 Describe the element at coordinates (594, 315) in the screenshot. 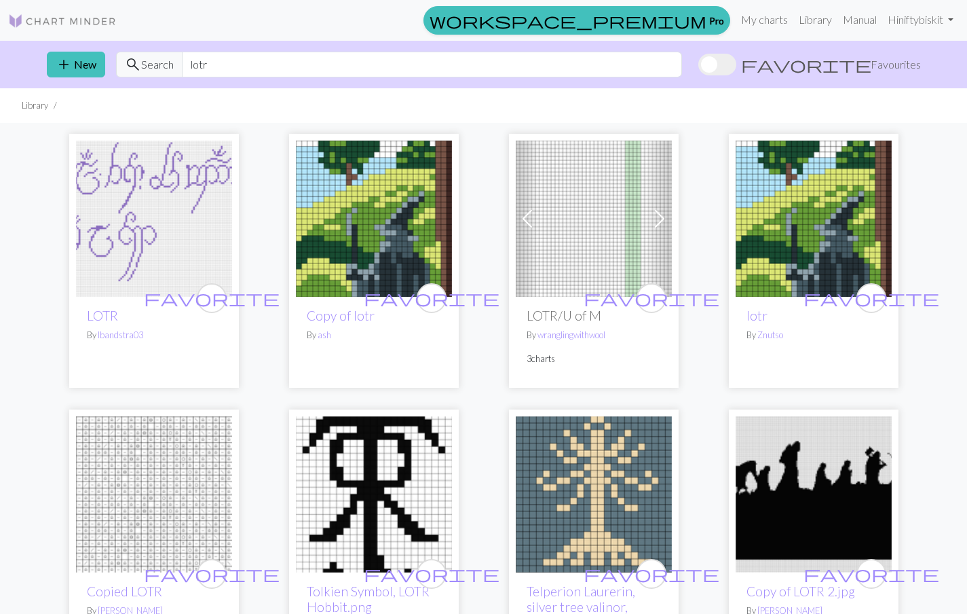

I see `h2: LOTR/U of M` at that location.